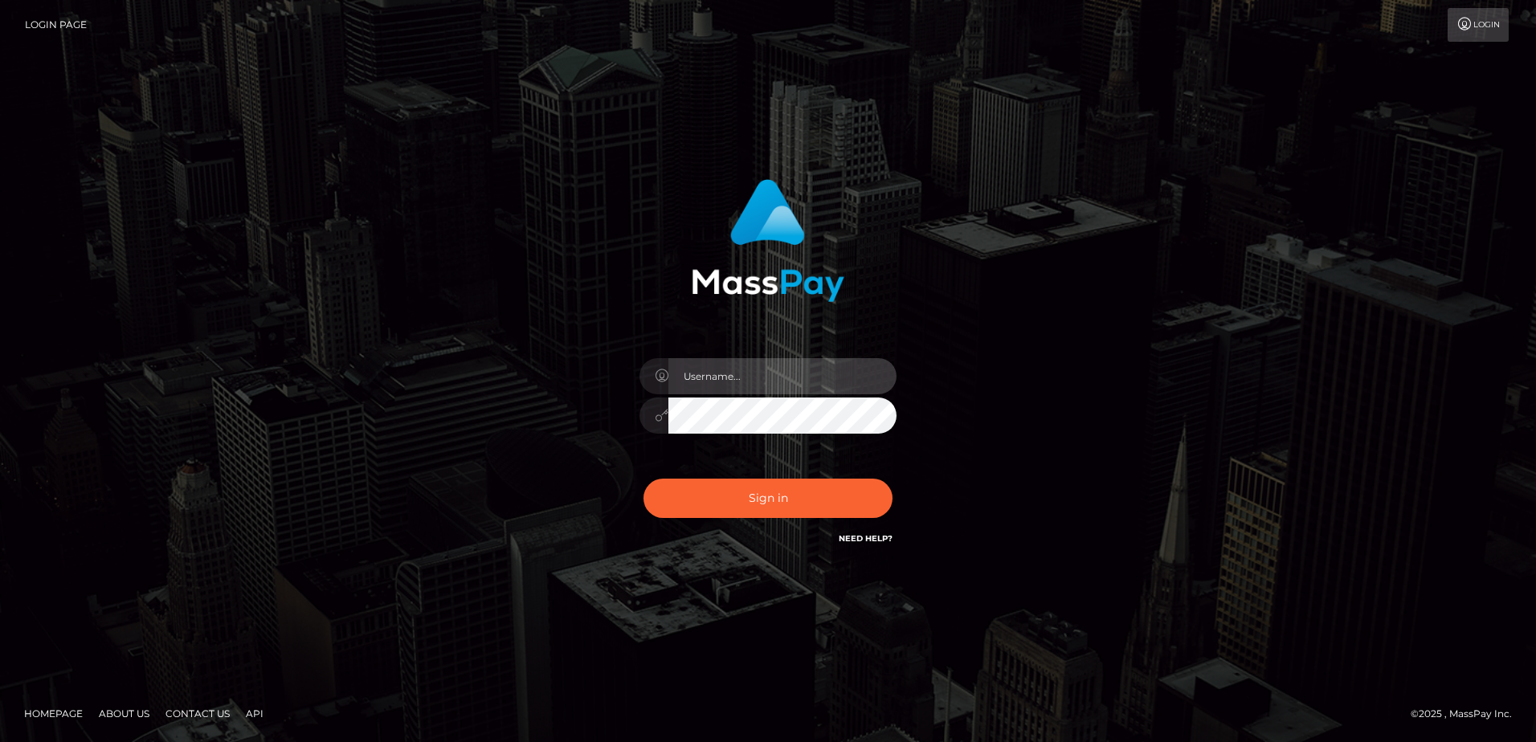 The image size is (1536, 742). Describe the element at coordinates (768, 240) in the screenshot. I see `img: MassPay Login` at that location.